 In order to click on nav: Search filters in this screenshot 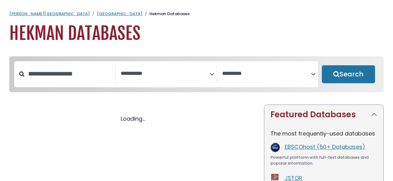, I will do `click(196, 74)`.